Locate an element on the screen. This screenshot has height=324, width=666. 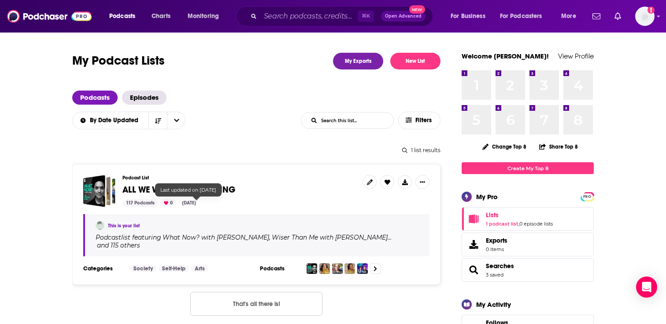
button: Show profile menu is located at coordinates (644, 16).